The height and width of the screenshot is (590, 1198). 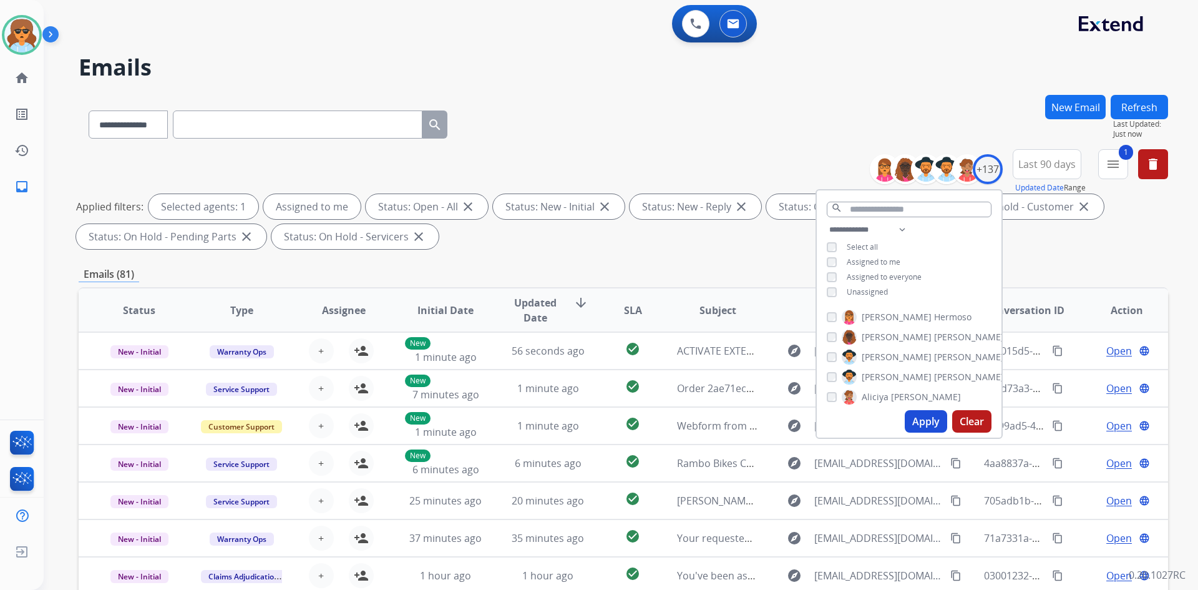 I want to click on p: 0.20.1027RC, so click(x=1157, y=575).